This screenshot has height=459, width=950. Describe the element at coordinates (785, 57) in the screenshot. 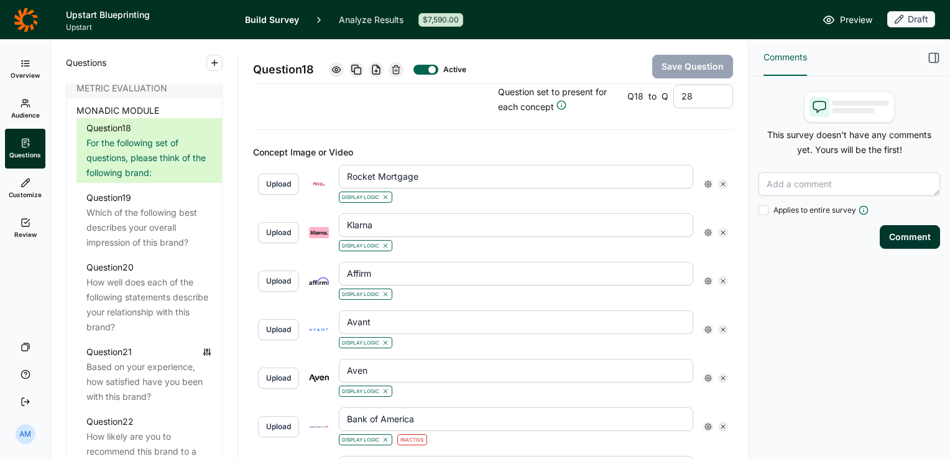

I see `span: Comments` at that location.